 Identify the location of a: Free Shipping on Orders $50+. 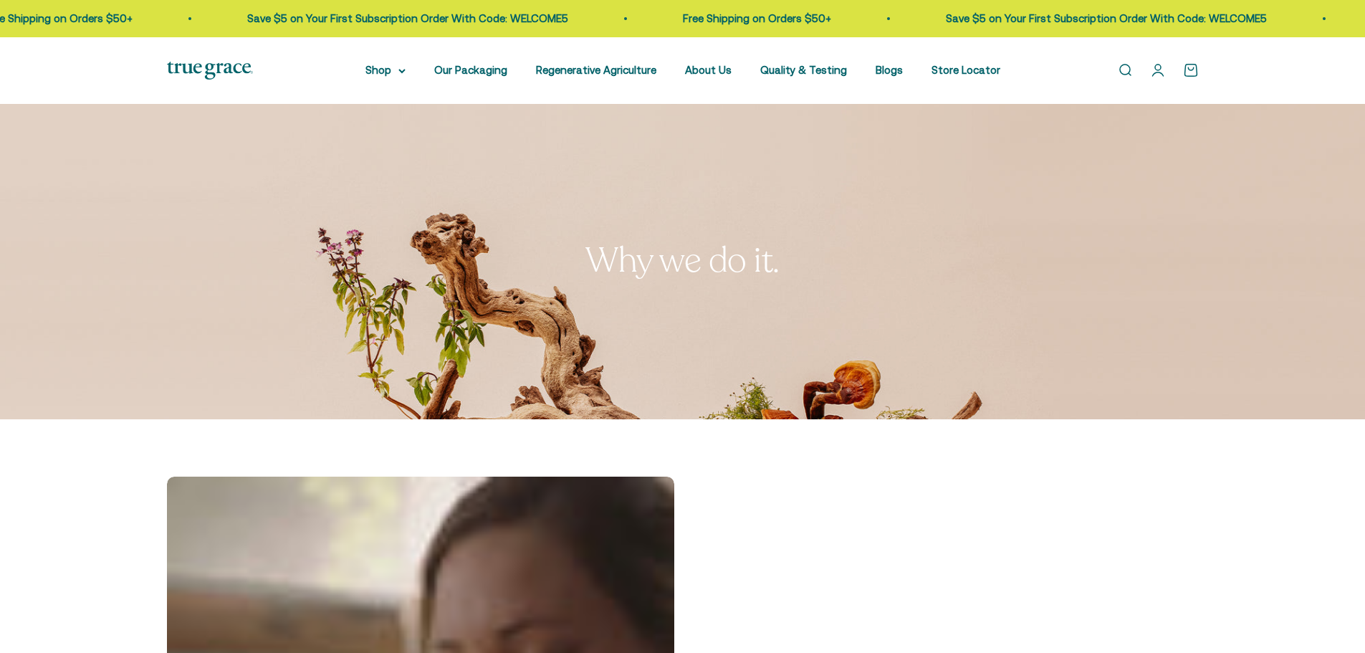
(754, 18).